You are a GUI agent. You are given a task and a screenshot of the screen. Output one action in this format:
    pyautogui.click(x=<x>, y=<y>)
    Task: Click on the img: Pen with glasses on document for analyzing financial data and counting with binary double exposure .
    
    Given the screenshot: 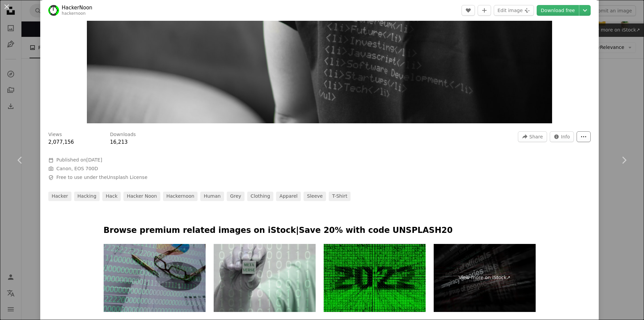 What is the action you would take?
    pyautogui.click(x=155, y=278)
    